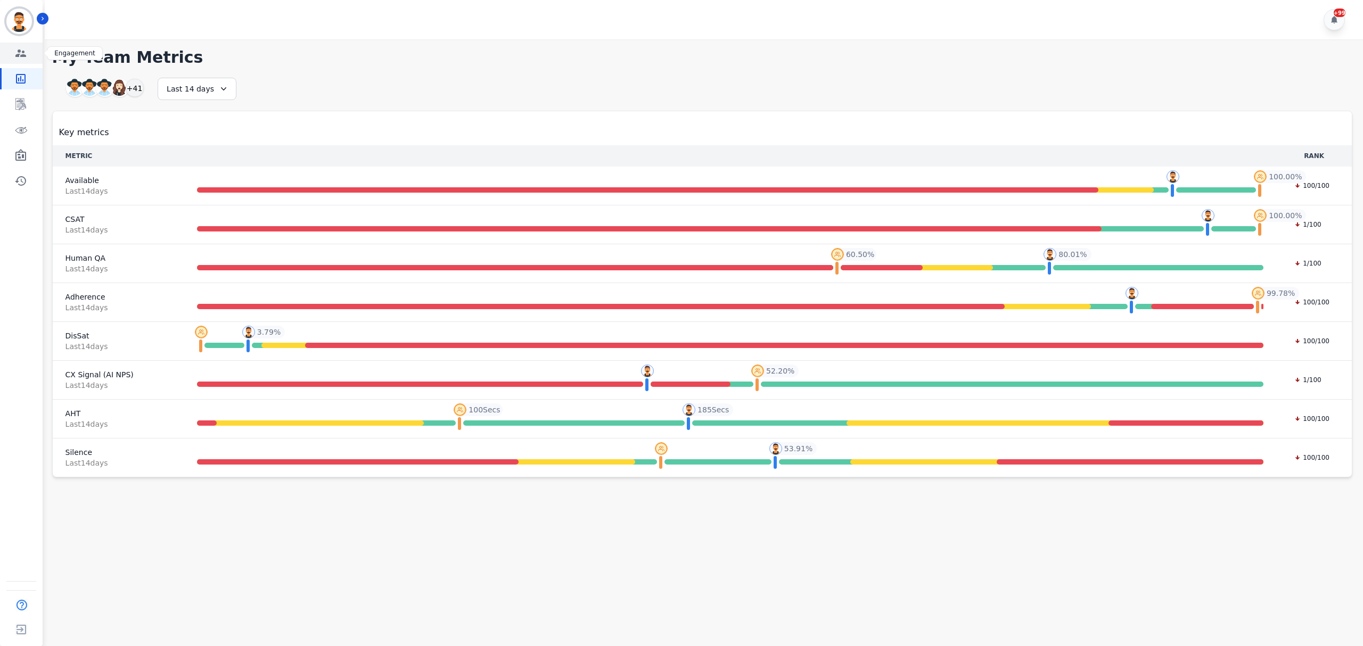 This screenshot has height=646, width=1363. I want to click on img: Bordered avatar, so click(19, 21).